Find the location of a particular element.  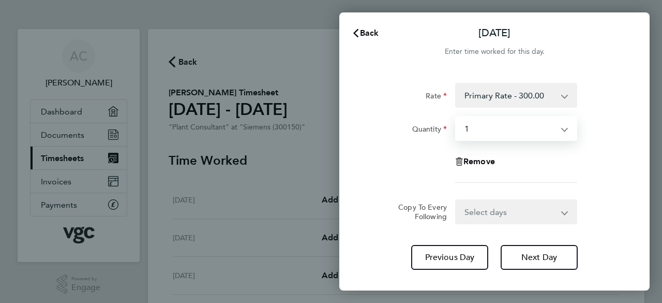

label: Quantity is located at coordinates (429, 130).